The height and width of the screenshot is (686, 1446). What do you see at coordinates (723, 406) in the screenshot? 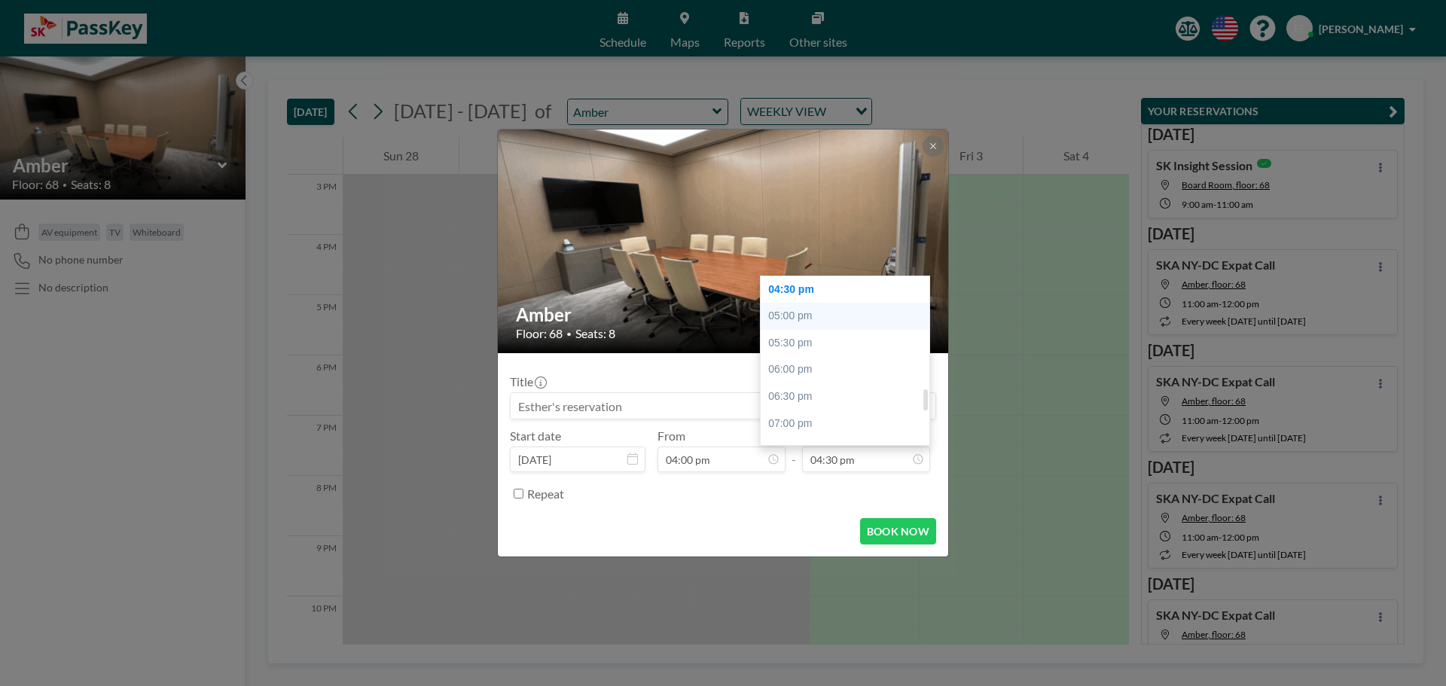
I see `input: Esther's reservation` at bounding box center [723, 406].